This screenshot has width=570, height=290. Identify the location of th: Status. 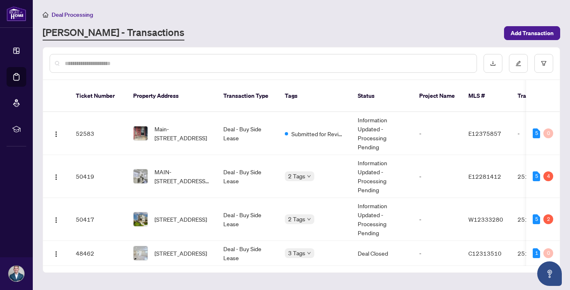
(382, 96).